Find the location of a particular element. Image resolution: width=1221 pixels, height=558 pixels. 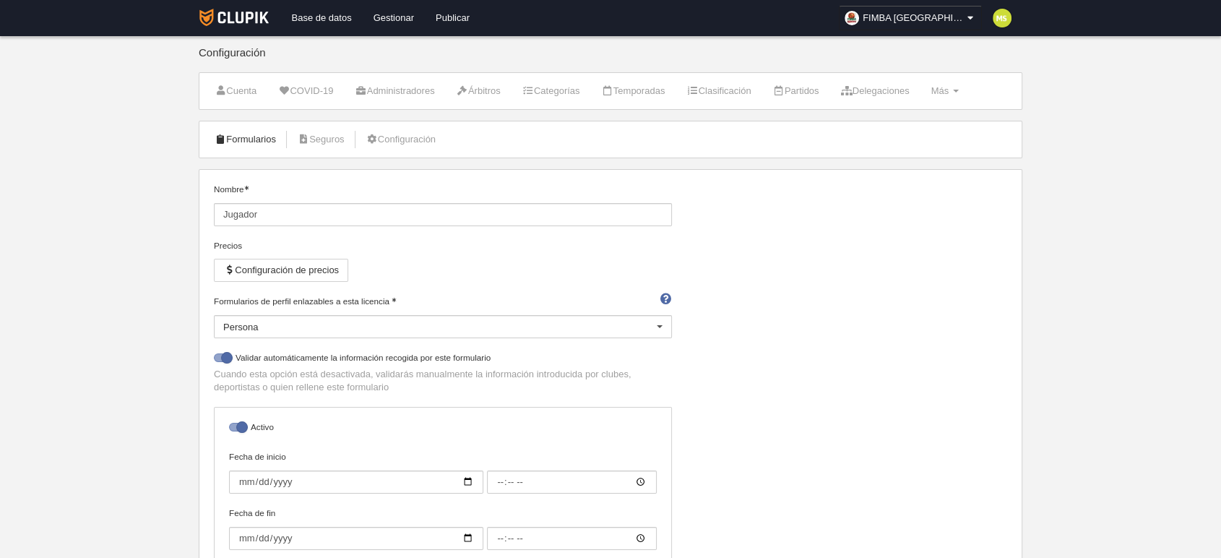

a: Administradores is located at coordinates (394, 91).